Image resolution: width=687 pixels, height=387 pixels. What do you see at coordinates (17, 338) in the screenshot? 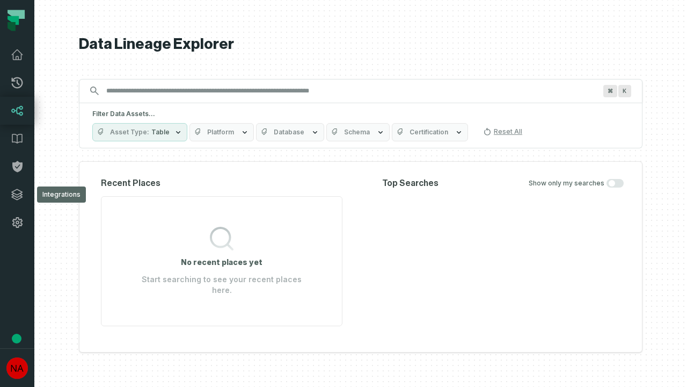
I see `div: Tooltip anchor` at bounding box center [17, 338].